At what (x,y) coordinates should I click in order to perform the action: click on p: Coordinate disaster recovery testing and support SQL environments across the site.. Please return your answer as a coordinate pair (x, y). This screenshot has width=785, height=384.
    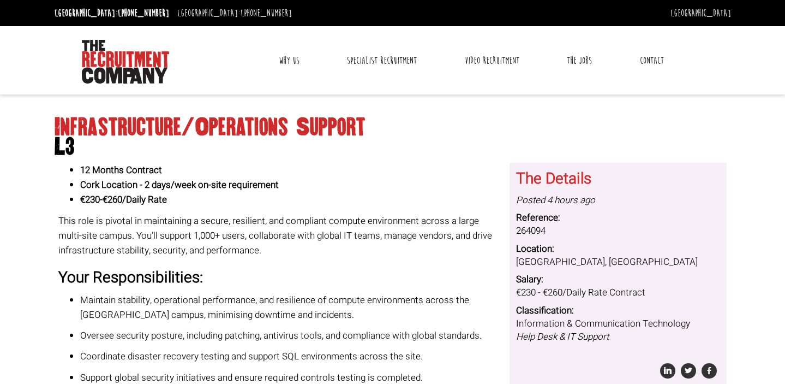
    Looking at the image, I should click on (291, 356).